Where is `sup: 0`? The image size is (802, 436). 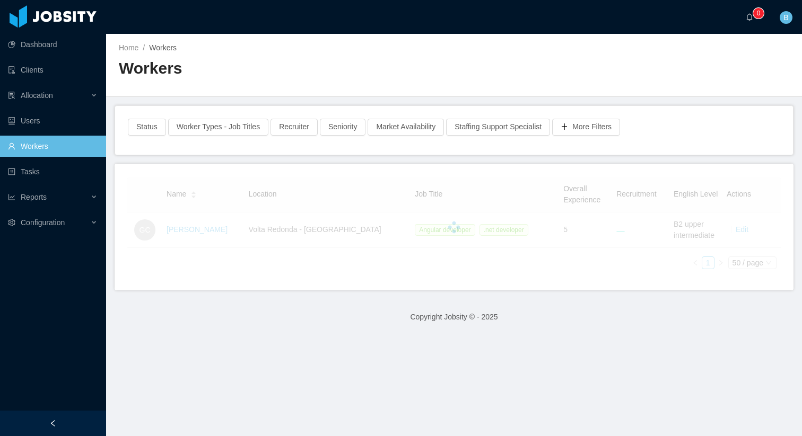
sup: 0 is located at coordinates (758, 13).